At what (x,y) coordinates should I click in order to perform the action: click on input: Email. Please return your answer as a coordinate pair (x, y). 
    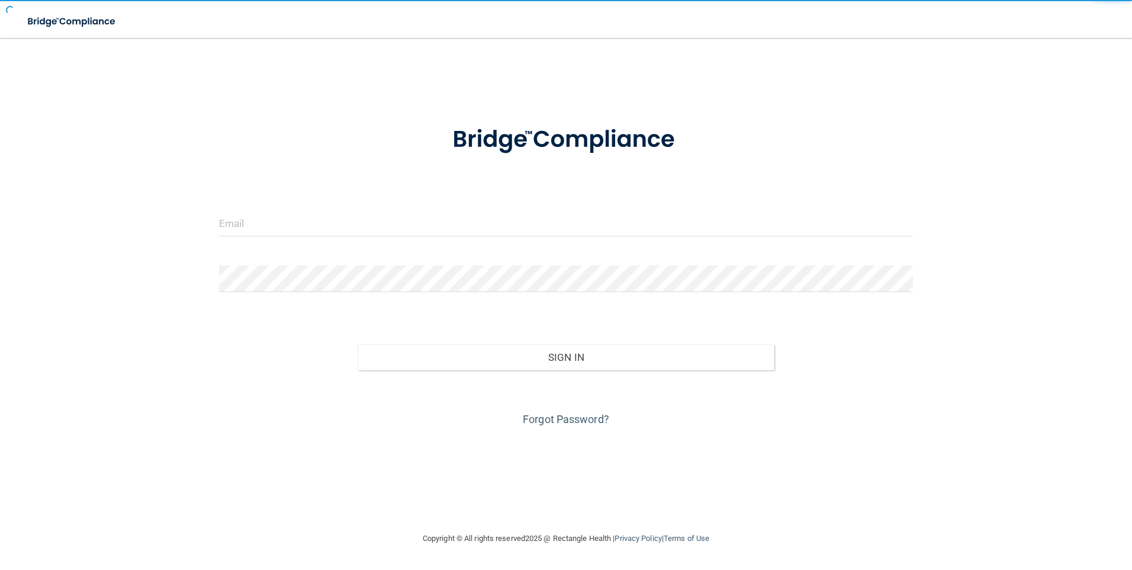
    Looking at the image, I should click on (566, 223).